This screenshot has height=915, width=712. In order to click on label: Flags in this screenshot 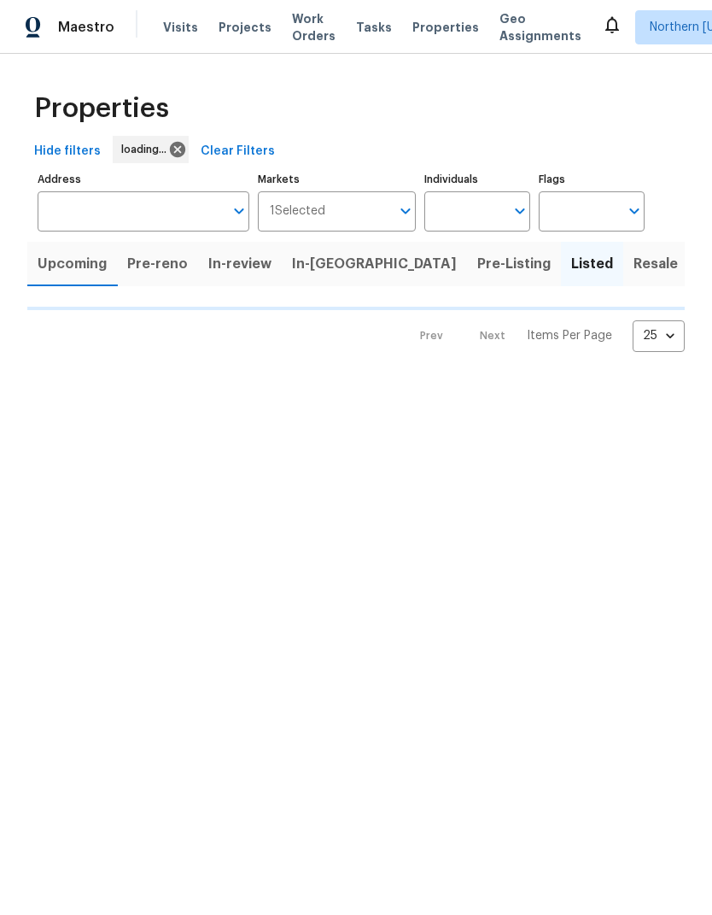, I will do `click(592, 179)`.